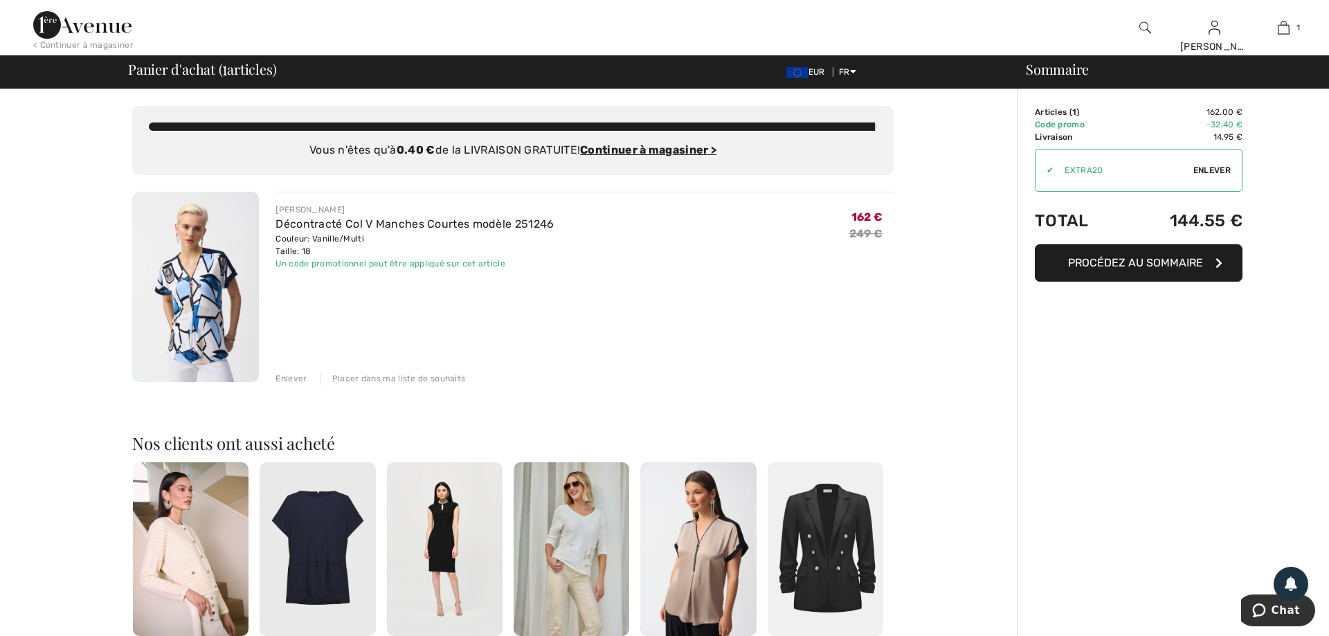 The width and height of the screenshot is (1329, 636). Describe the element at coordinates (648, 150) in the screenshot. I see `a: Continuer à magasiner >` at that location.